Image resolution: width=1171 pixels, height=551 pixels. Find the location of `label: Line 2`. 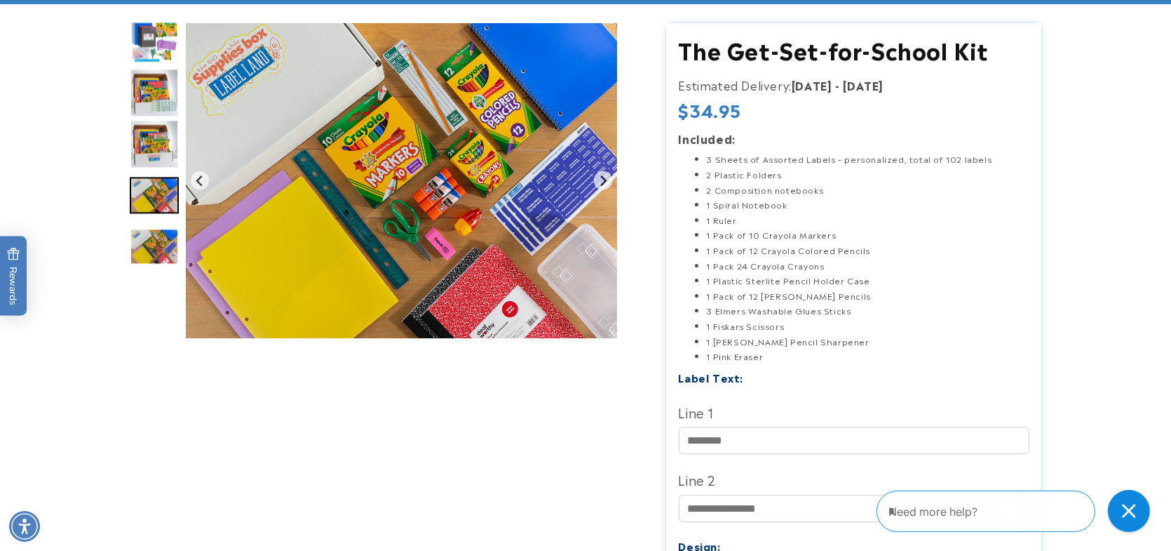

label: Line 2 is located at coordinates (854, 479).